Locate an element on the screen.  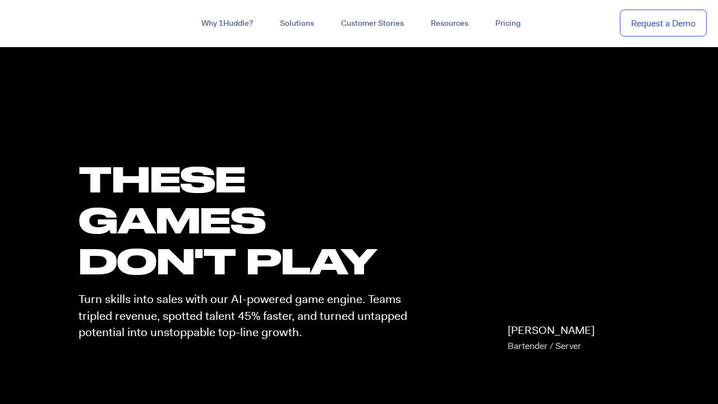
h1: these GAMES DON'T PLAY is located at coordinates (248, 220).